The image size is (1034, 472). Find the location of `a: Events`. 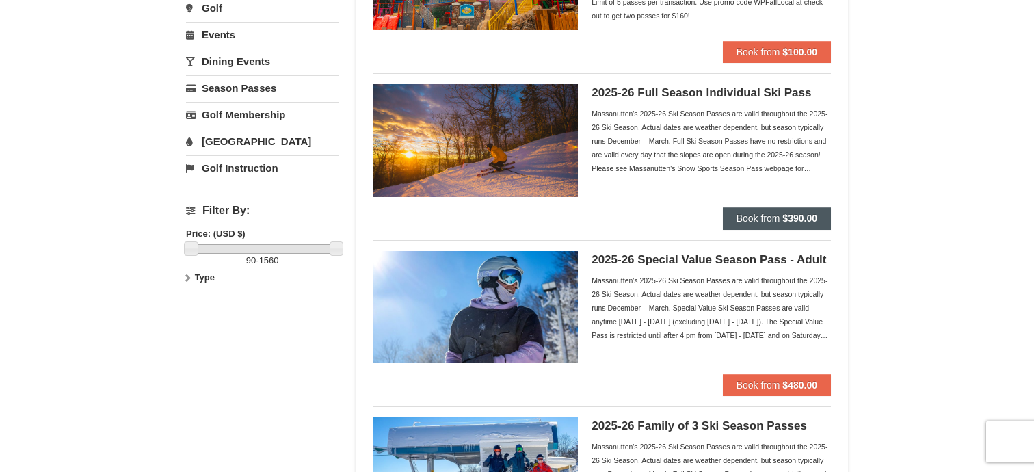

a: Events is located at coordinates (262, 34).